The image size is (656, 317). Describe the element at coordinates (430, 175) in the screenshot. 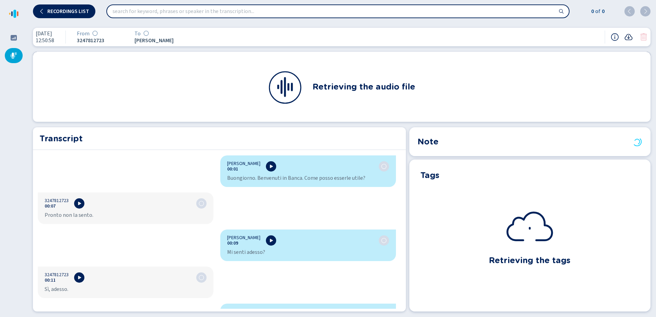

I see `h2: Tags` at that location.